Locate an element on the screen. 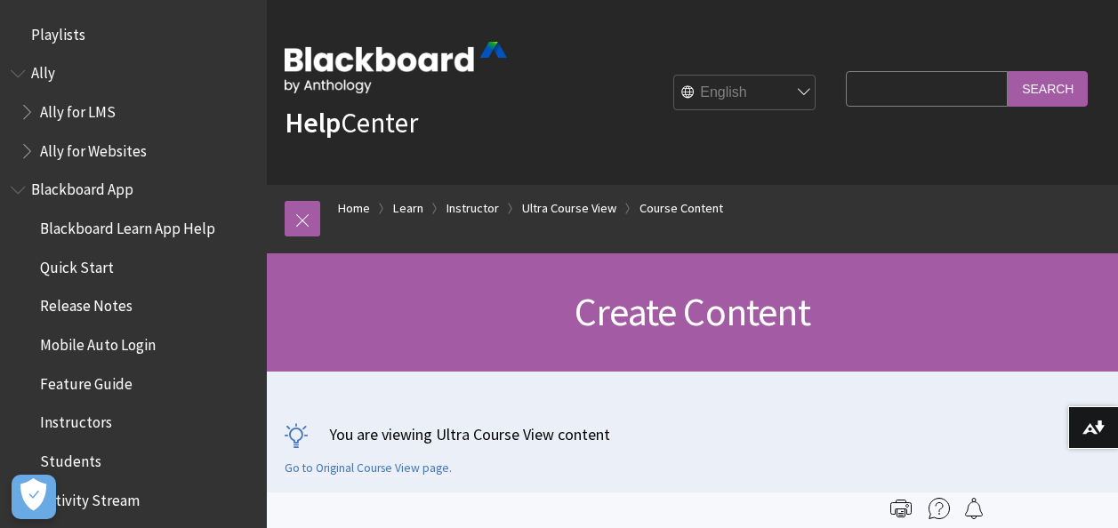 The image size is (1118, 528). a: Instructor is located at coordinates (472, 208).